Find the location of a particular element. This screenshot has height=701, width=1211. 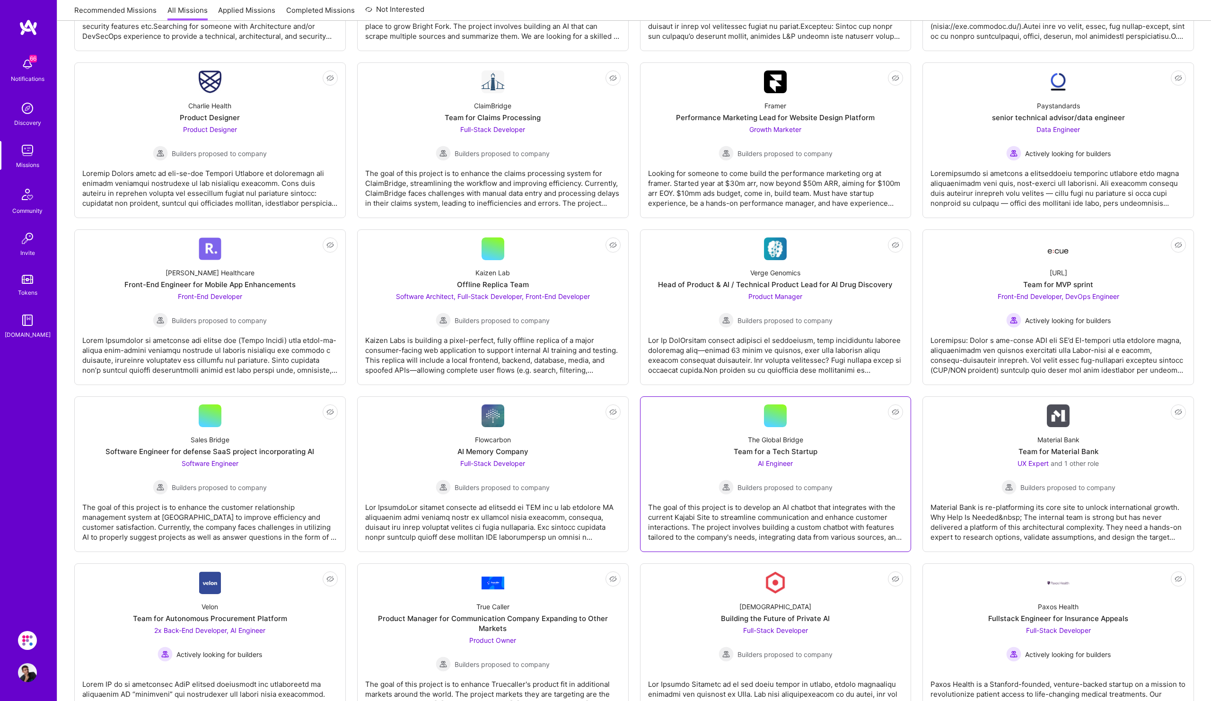

span: Product Owner is located at coordinates (492, 640).